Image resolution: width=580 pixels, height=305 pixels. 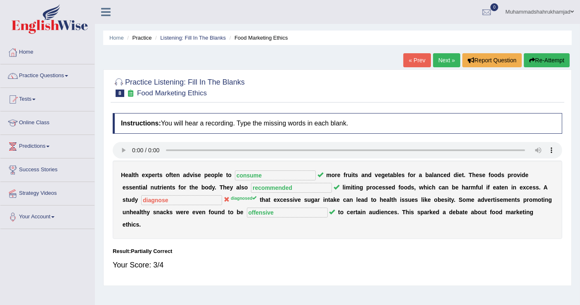 I want to click on span: 0, so click(x=494, y=7).